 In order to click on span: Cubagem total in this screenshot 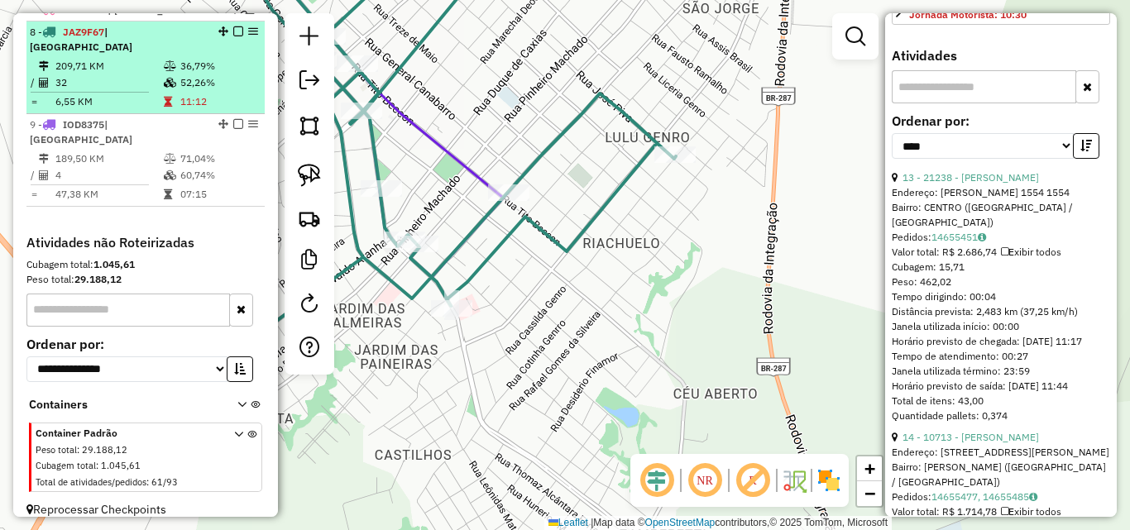, I will do `click(65, 466)`.